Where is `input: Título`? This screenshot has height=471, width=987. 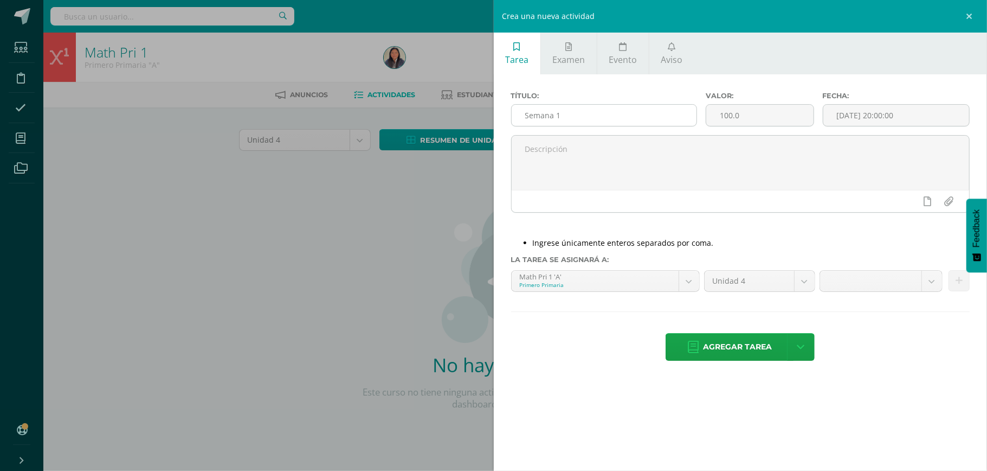
input: Título is located at coordinates (604, 115).